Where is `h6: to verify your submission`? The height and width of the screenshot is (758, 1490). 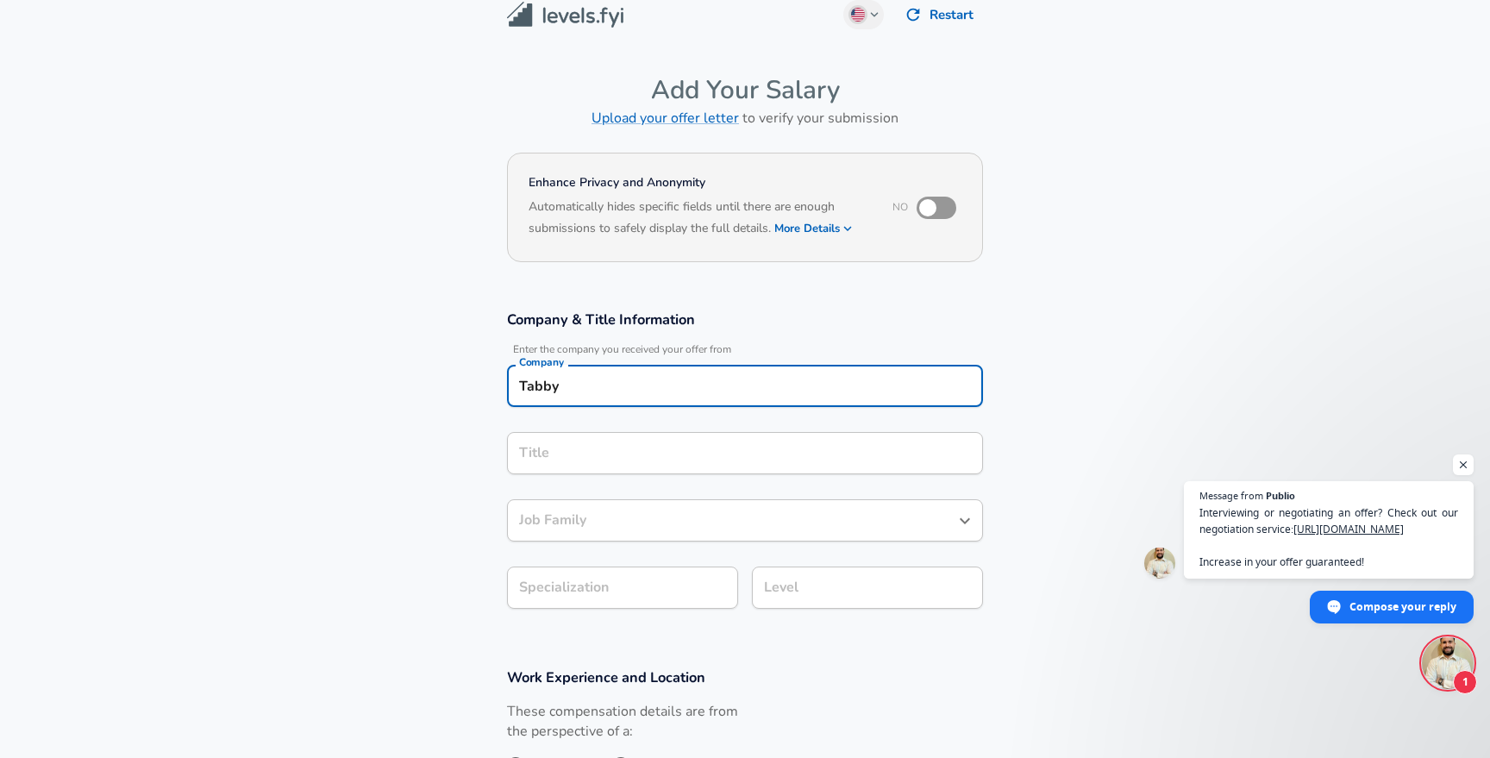
h6: to verify your submission is located at coordinates (745, 118).